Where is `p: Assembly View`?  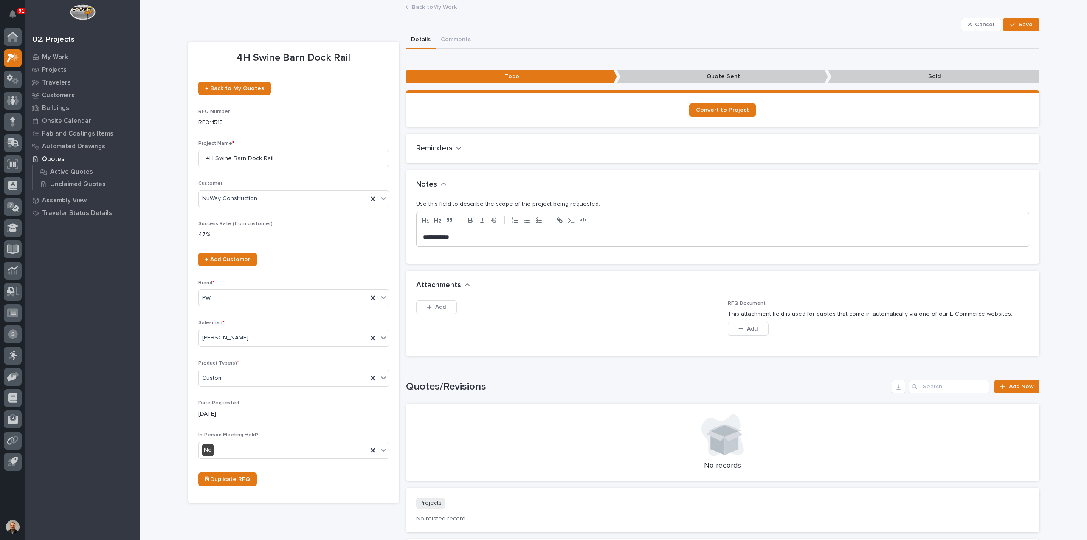
p: Assembly View is located at coordinates (64, 200).